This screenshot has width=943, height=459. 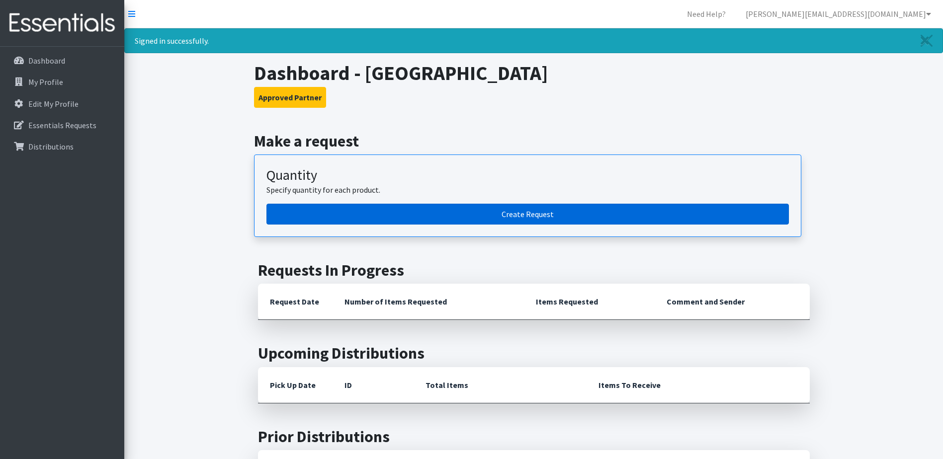 I want to click on a: Close, so click(x=926, y=41).